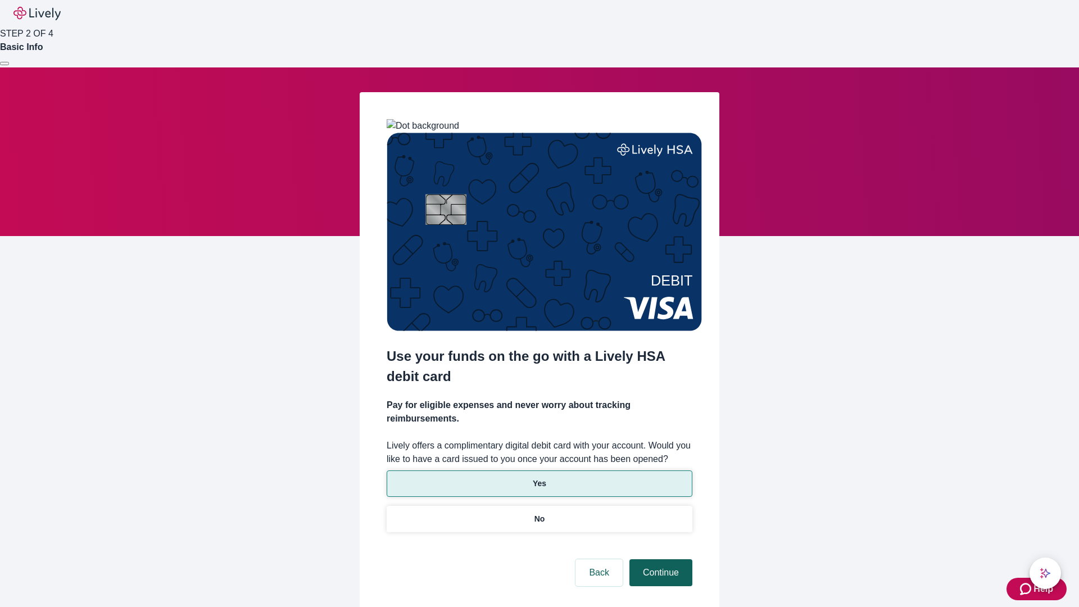 Image resolution: width=1079 pixels, height=607 pixels. What do you see at coordinates (423, 126) in the screenshot?
I see `img: Dot background` at bounding box center [423, 126].